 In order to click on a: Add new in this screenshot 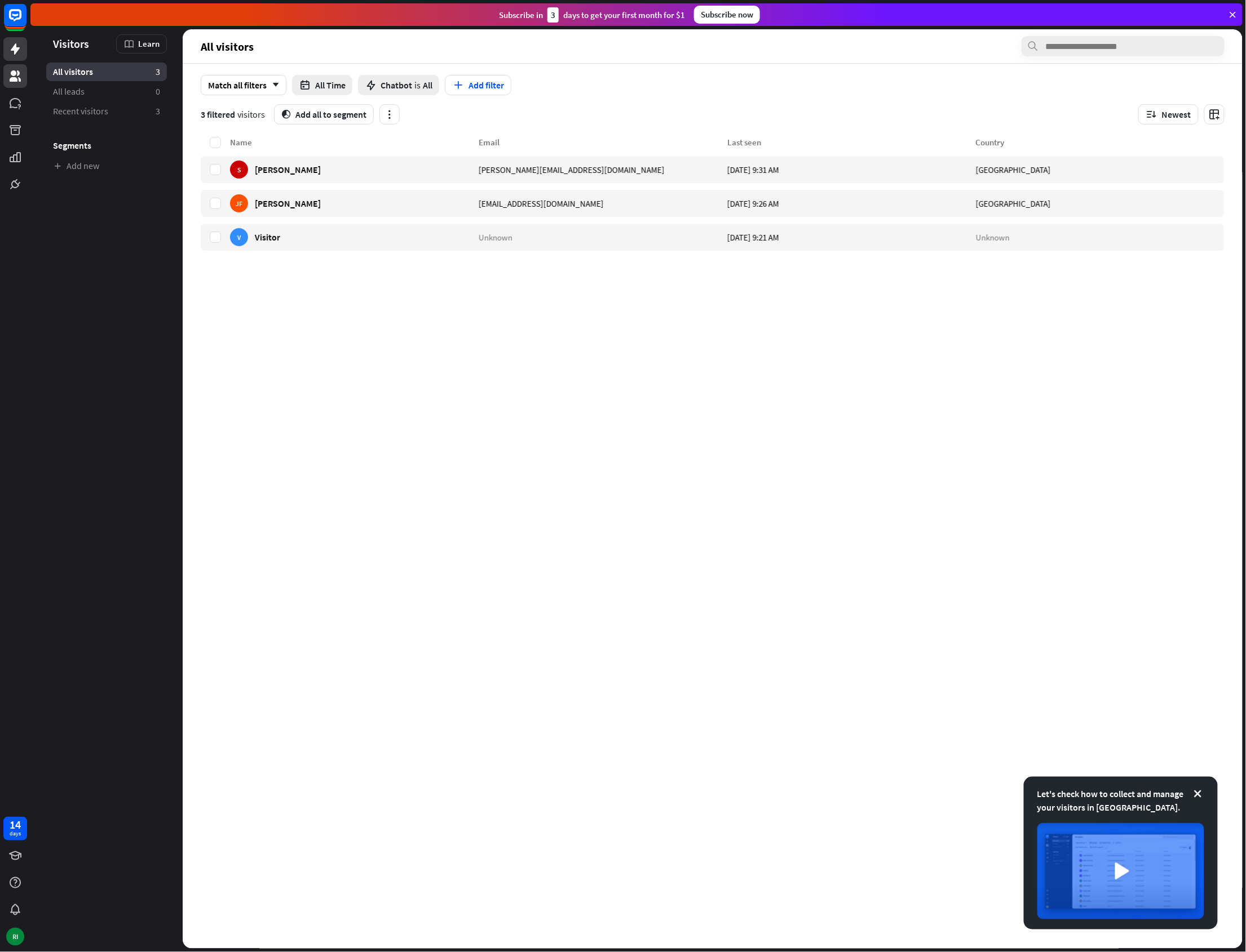, I will do `click(107, 165)`.